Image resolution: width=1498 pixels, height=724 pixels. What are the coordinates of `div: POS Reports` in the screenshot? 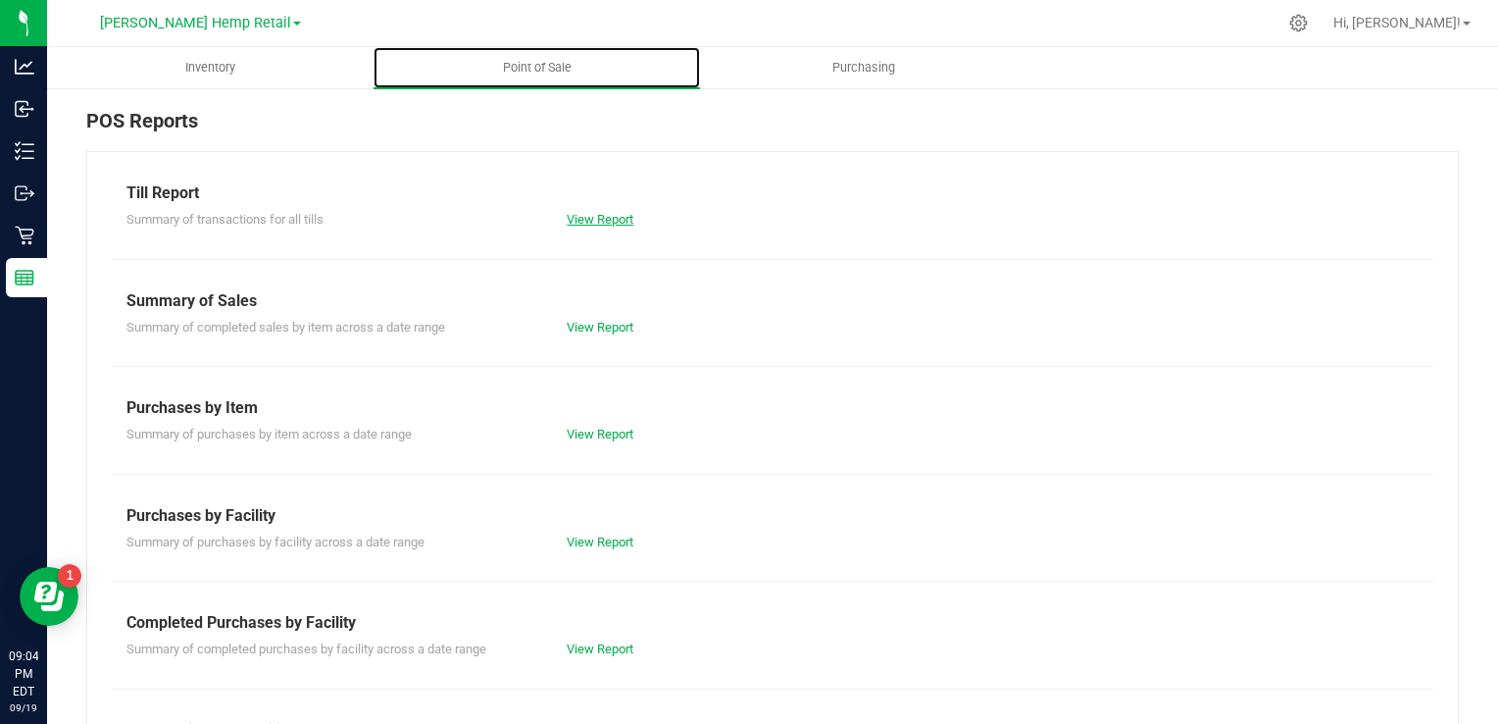 It's located at (773, 128).